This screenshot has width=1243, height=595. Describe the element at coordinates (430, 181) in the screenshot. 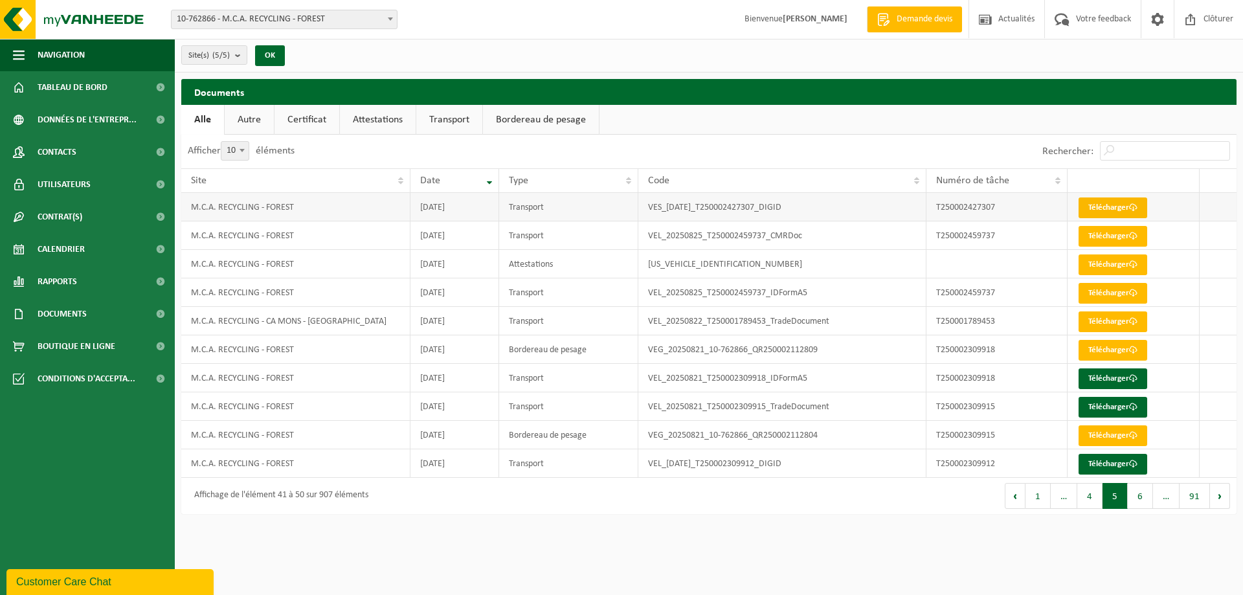

I see `span: Date` at that location.